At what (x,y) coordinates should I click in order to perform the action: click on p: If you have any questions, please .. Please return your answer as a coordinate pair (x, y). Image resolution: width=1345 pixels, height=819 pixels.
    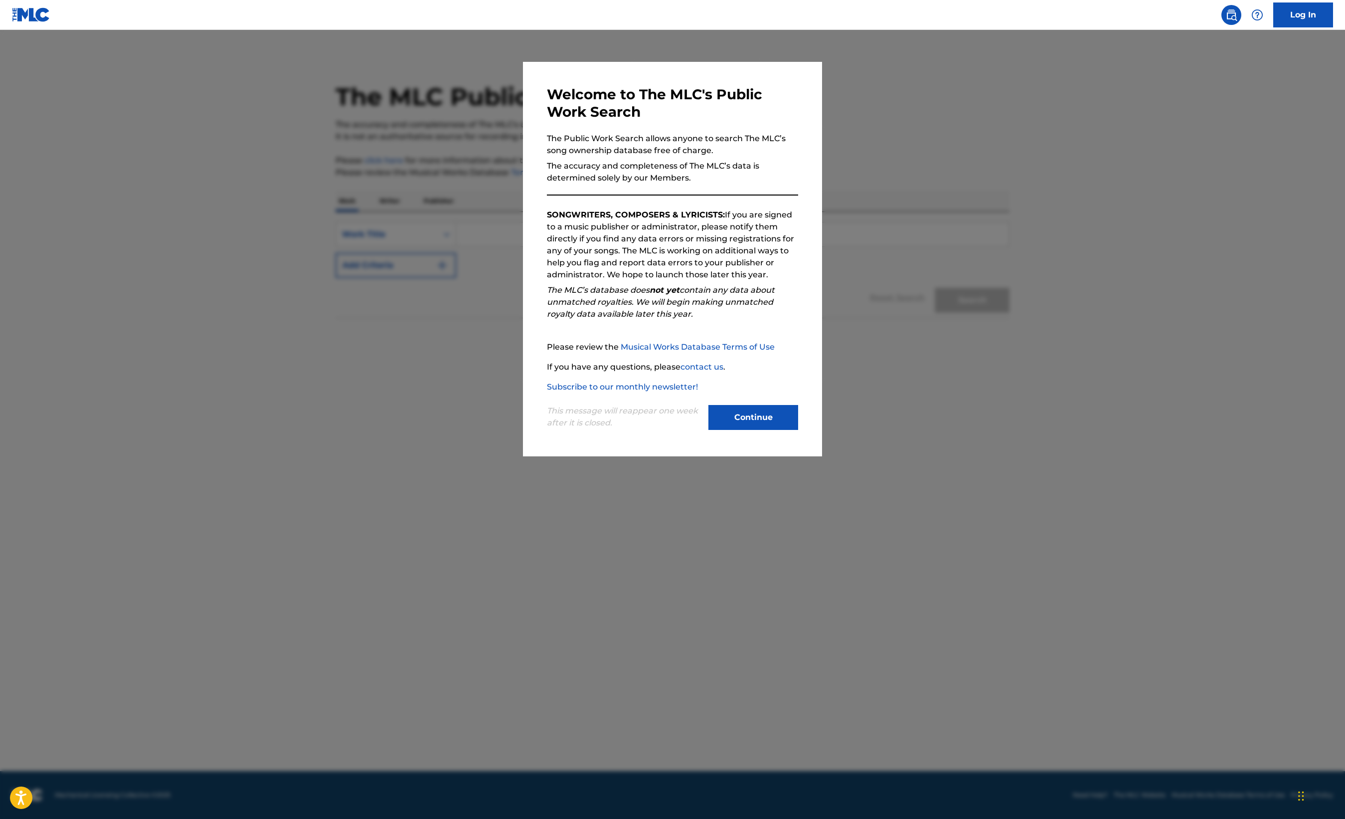
    Looking at the image, I should click on (673, 367).